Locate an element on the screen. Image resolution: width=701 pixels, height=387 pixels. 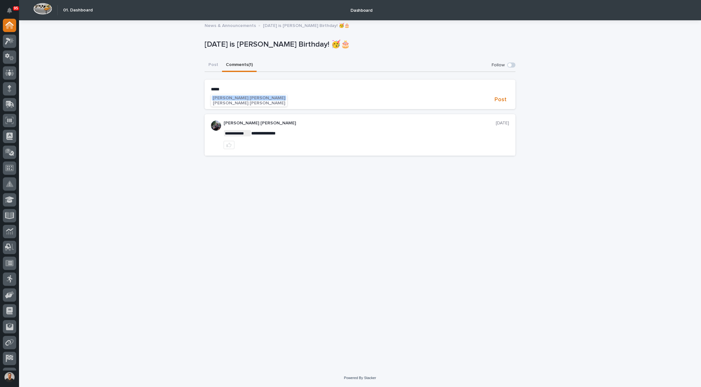
button: like this post is located at coordinates (229, 145).